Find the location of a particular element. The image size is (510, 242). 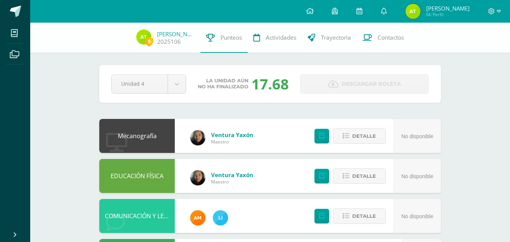

span: Trayectoria is located at coordinates (336, 37).